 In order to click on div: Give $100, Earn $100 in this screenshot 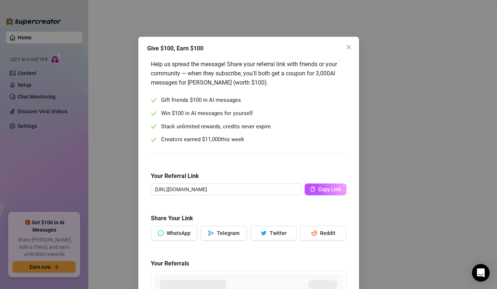, I will do `click(249, 49)`.